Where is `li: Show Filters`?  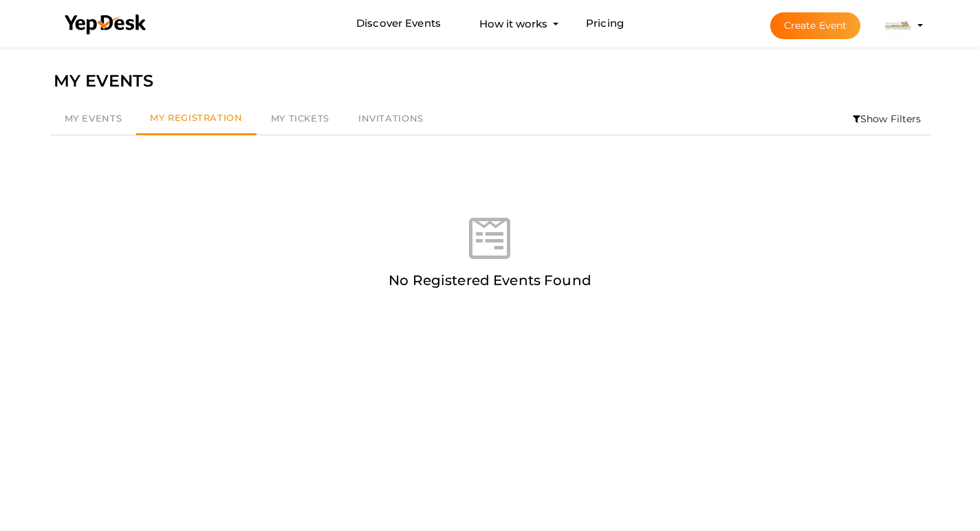
li: Show Filters is located at coordinates (887, 119).